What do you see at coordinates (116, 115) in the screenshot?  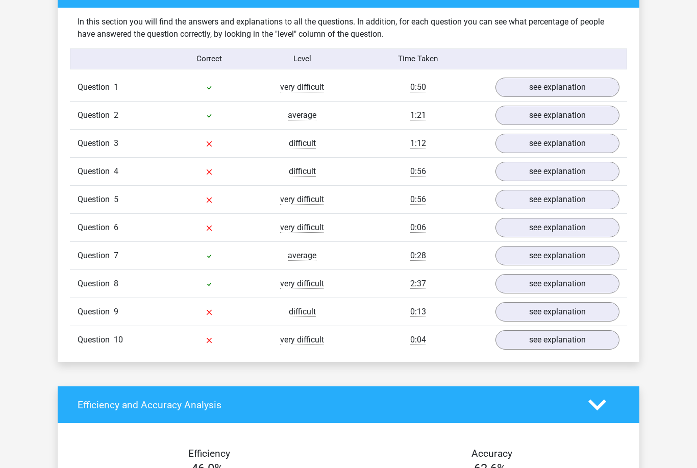 I see `span: 2` at bounding box center [116, 115].